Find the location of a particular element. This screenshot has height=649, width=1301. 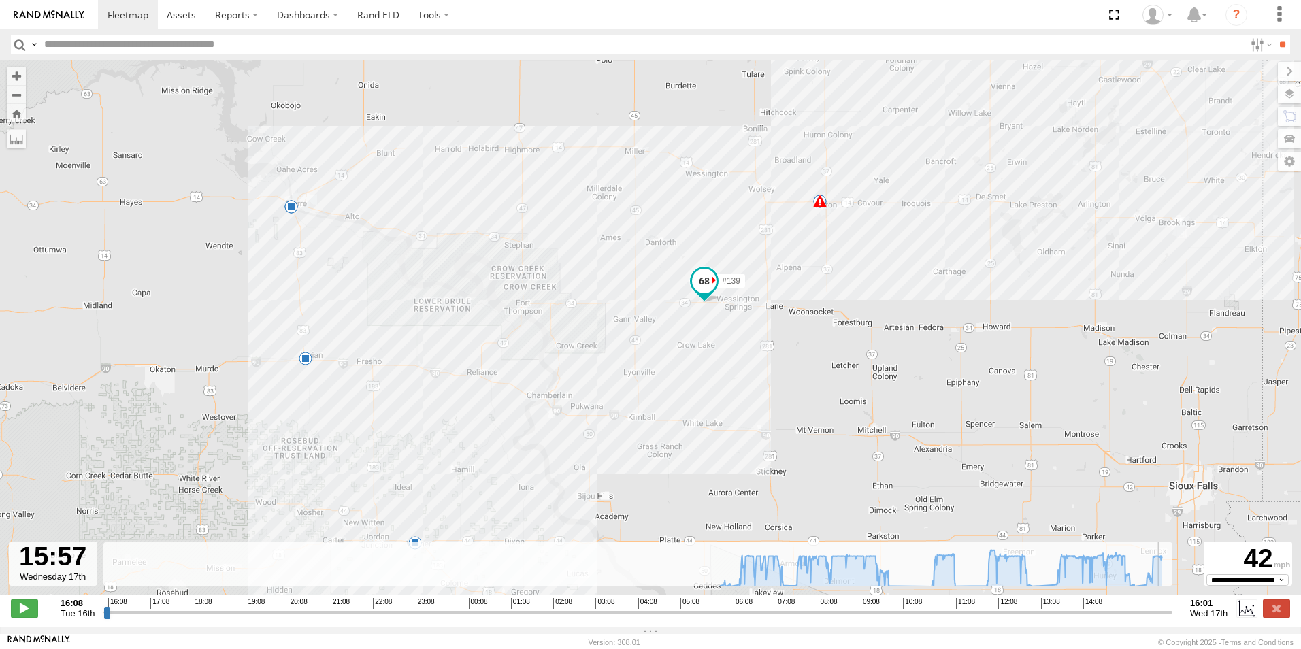

div: © Copyright 2025 - is located at coordinates (1226, 642).